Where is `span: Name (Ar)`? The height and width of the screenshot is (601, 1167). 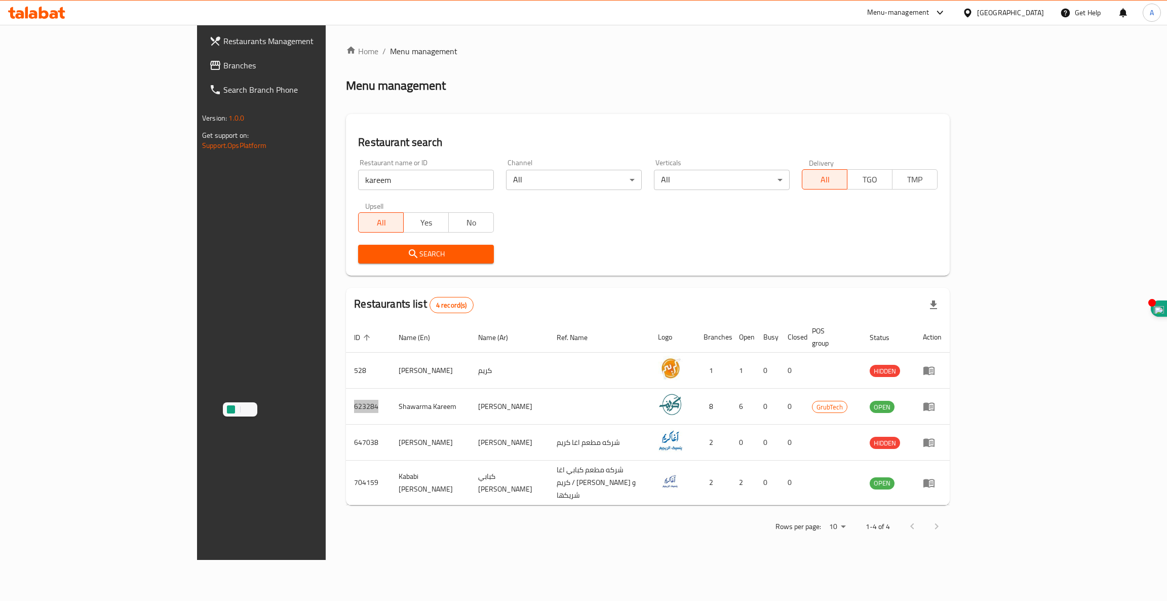 span: Name (Ar) is located at coordinates (500, 337).